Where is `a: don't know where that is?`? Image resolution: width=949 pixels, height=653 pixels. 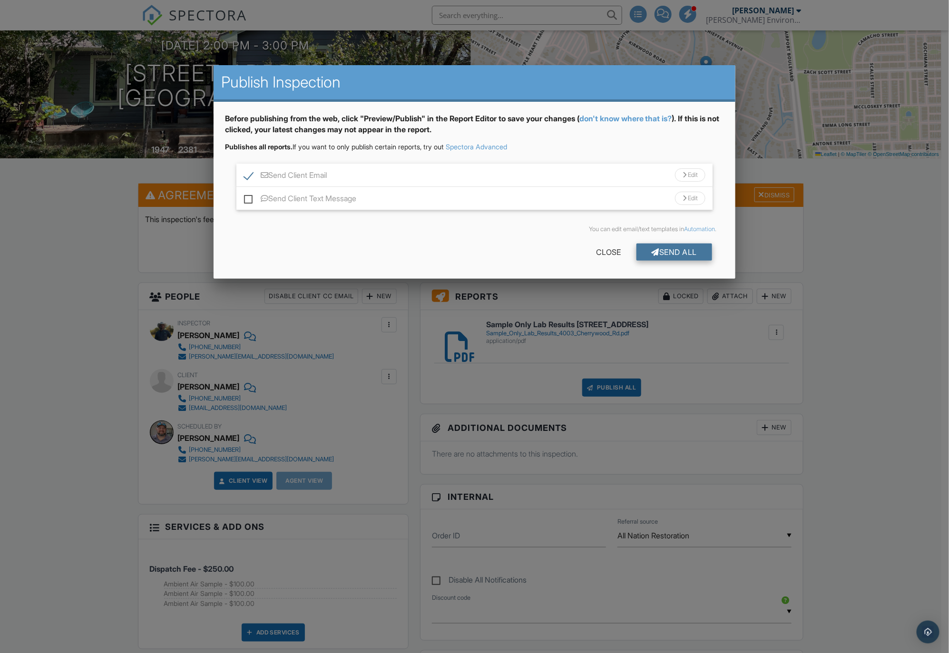
a: don't know where that is? is located at coordinates (626, 118).